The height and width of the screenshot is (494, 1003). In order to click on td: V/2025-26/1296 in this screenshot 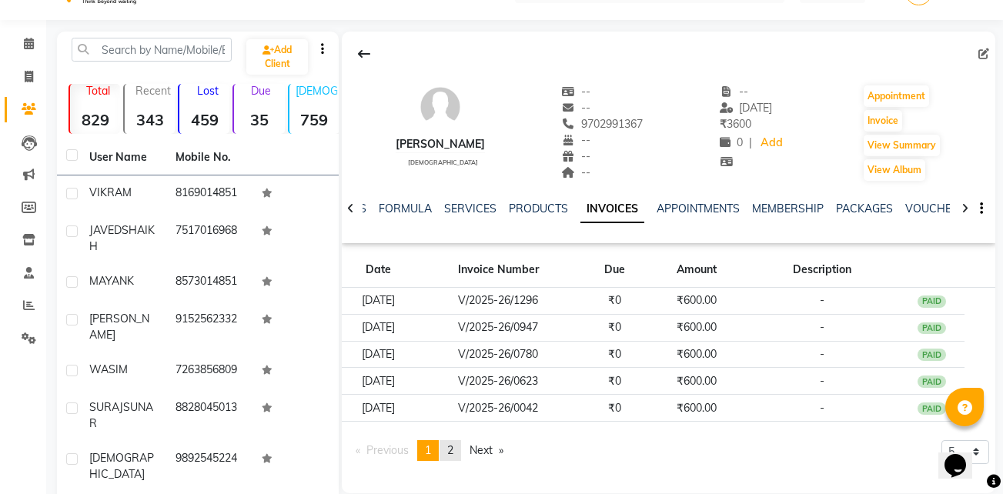, I will do `click(498, 301)`.